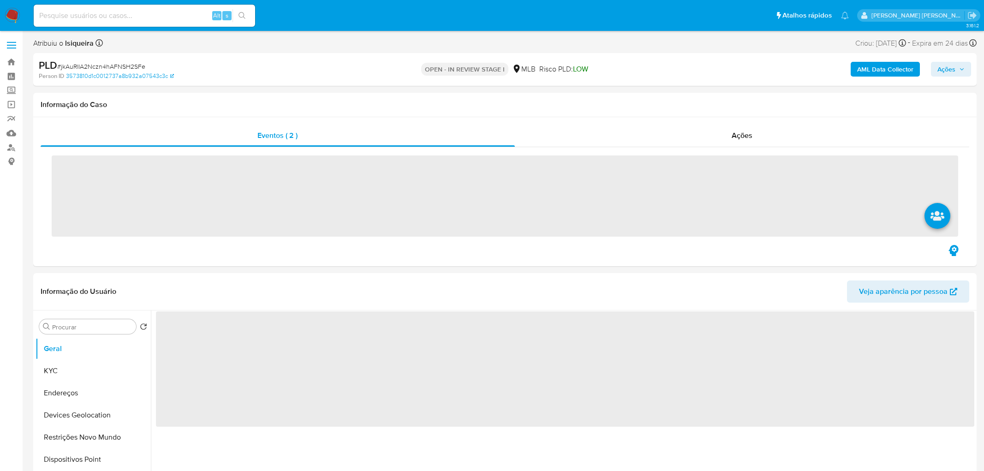 This screenshot has width=984, height=471. I want to click on span: Atribuiu o, so click(63, 43).